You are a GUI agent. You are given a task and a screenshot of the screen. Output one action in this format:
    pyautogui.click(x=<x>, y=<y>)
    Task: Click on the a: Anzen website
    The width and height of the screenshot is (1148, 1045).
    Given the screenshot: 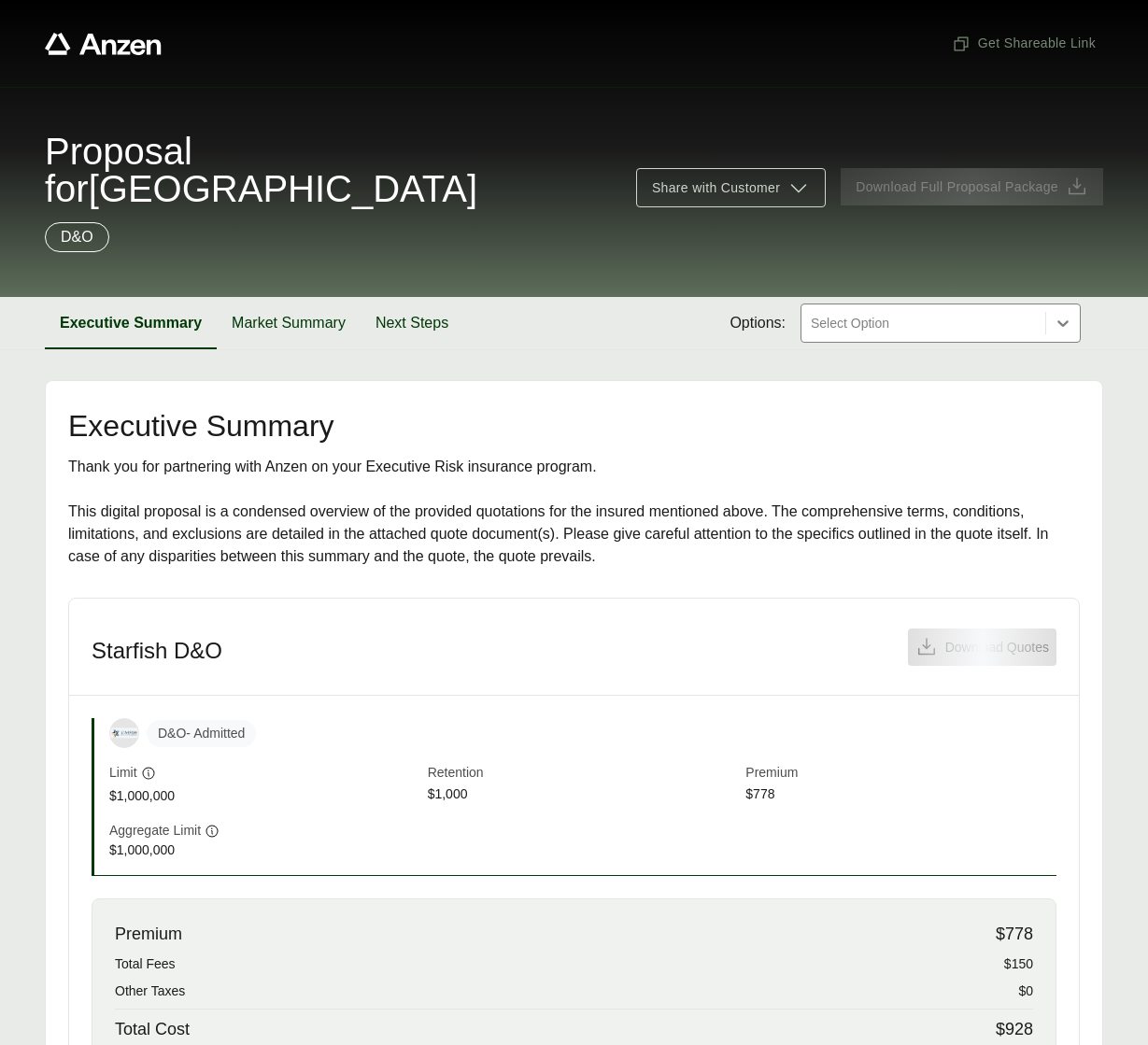 What is the action you would take?
    pyautogui.click(x=103, y=44)
    